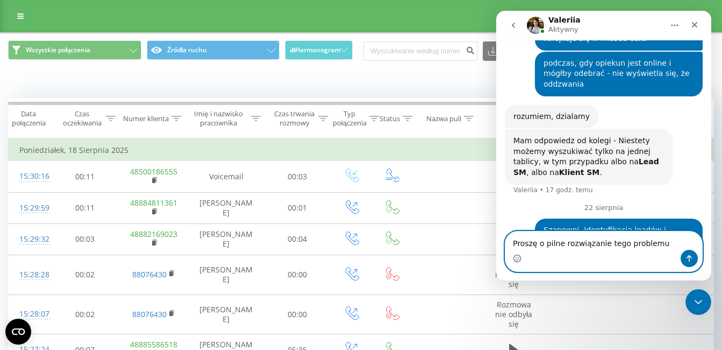 The height and width of the screenshot is (350, 722). What do you see at coordinates (154, 344) in the screenshot?
I see `a: 48885586518` at bounding box center [154, 344].